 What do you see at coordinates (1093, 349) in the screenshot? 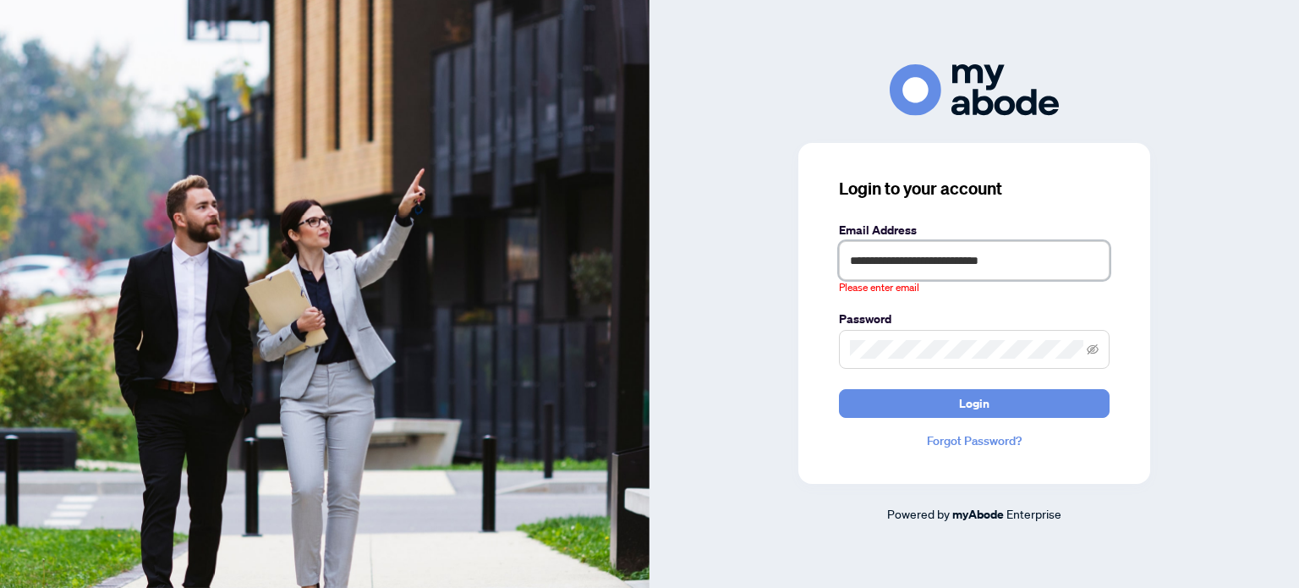
I see `span: eye-invisible` at bounding box center [1093, 349].